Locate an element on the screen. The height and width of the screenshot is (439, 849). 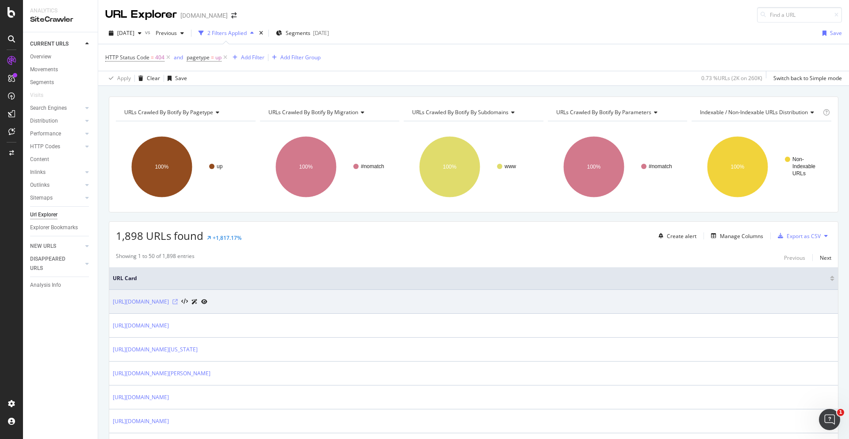
div: Analysis Info is located at coordinates (46, 285).